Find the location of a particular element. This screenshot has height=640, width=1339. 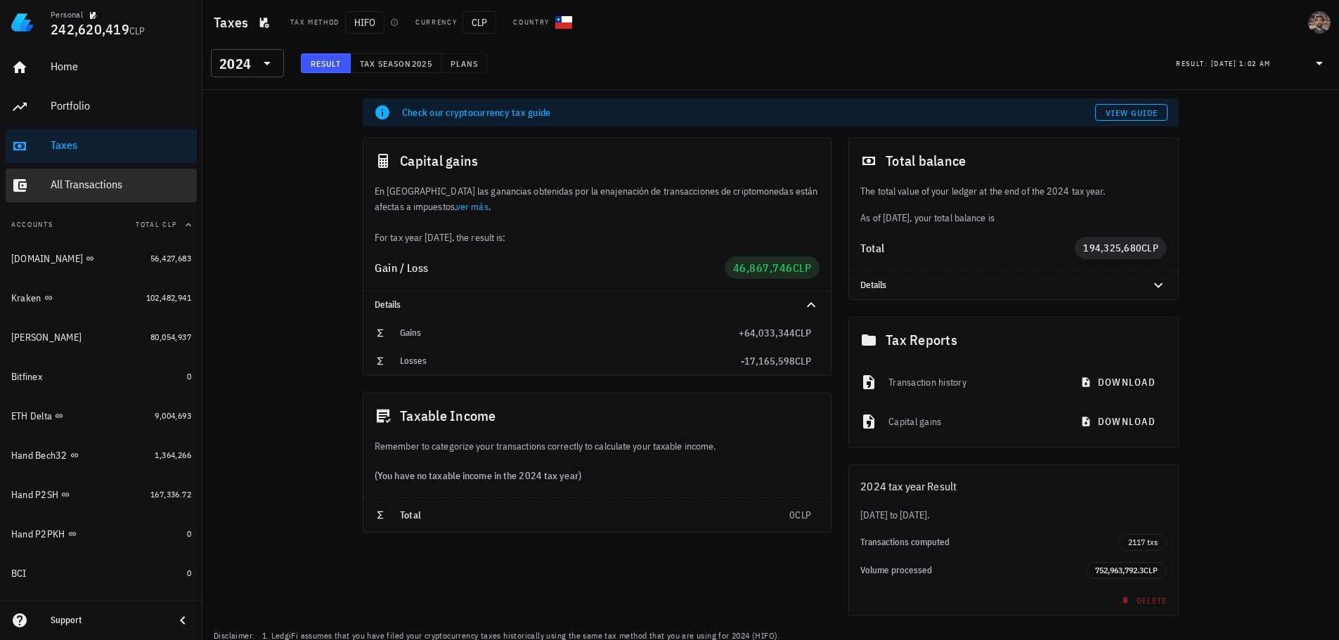

div: Currency is located at coordinates (436, 22).